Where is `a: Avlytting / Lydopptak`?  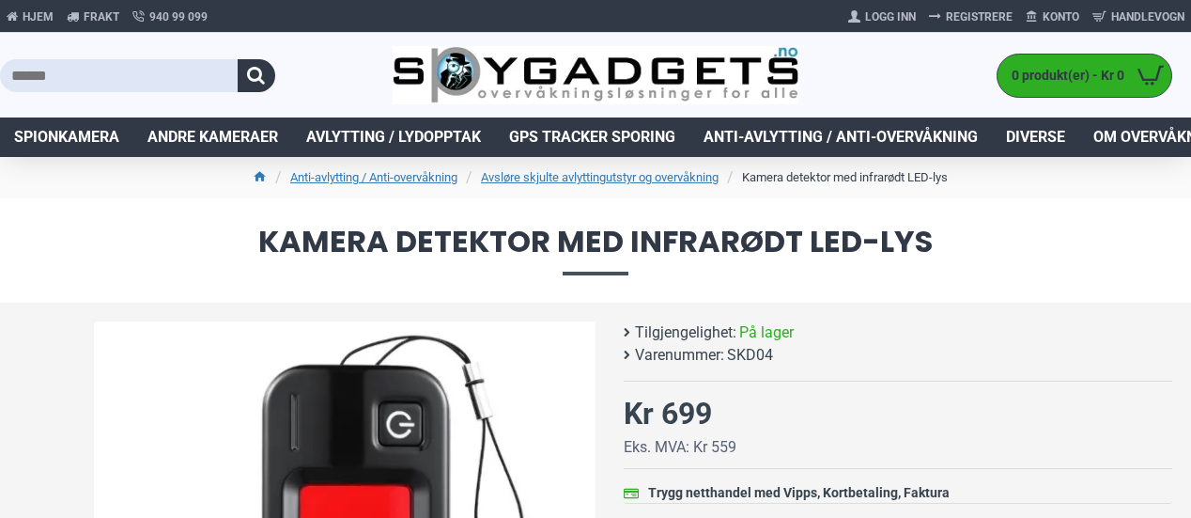 a: Avlytting / Lydopptak is located at coordinates (394, 137).